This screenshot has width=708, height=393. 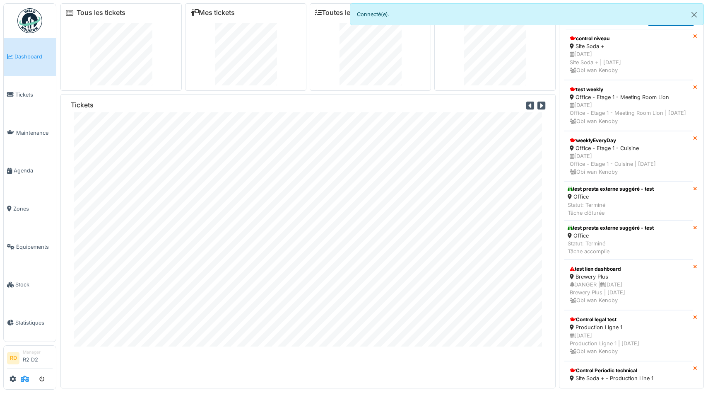 What do you see at coordinates (30, 95) in the screenshot?
I see `a: Tickets` at bounding box center [30, 95].